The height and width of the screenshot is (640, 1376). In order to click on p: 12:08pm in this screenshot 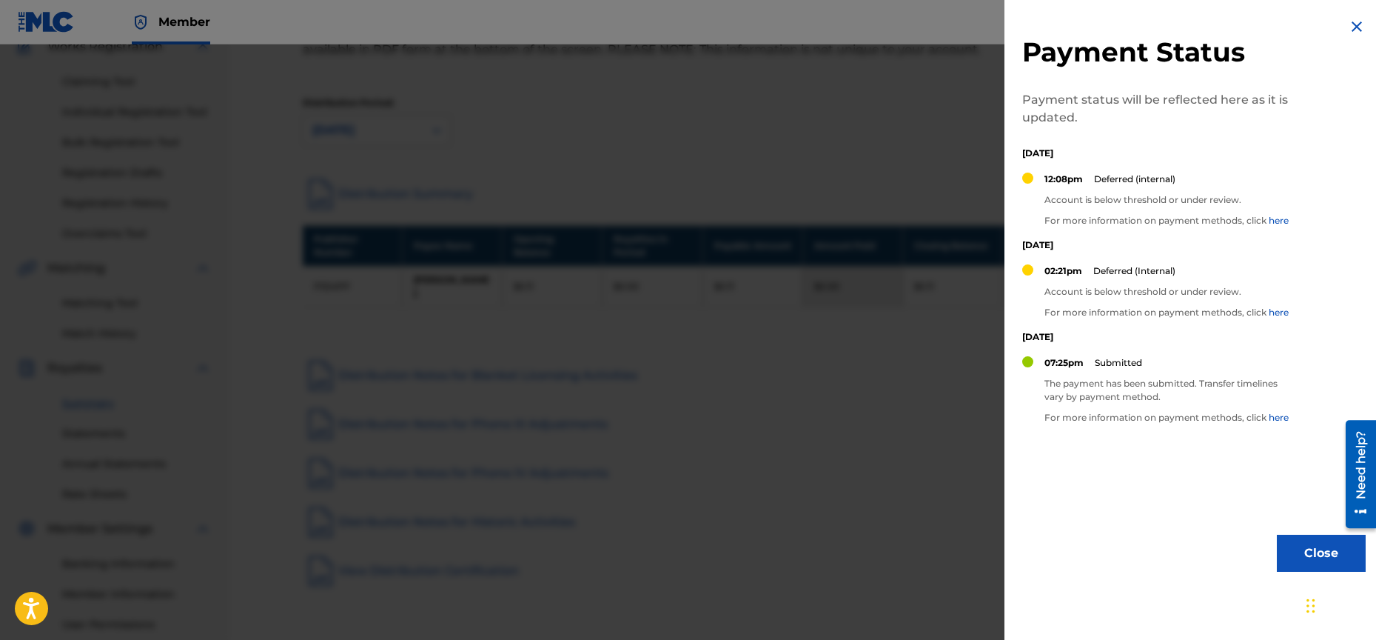, I will do `click(1064, 179)`.